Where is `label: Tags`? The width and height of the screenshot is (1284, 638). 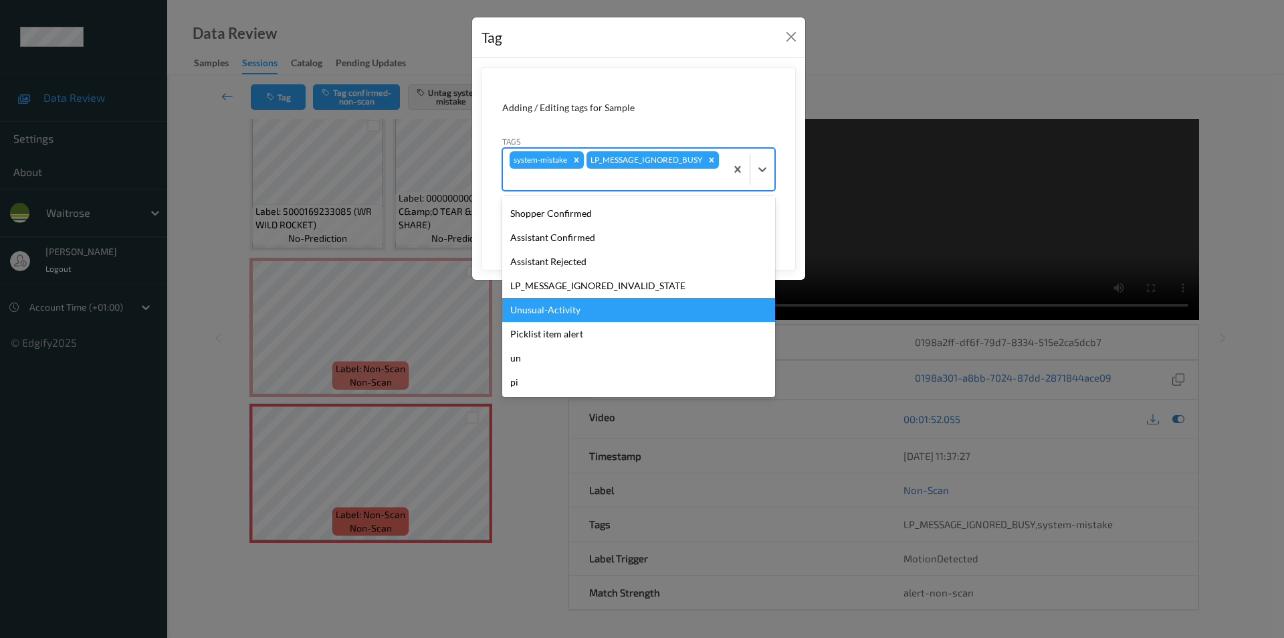 label: Tags is located at coordinates (512, 141).